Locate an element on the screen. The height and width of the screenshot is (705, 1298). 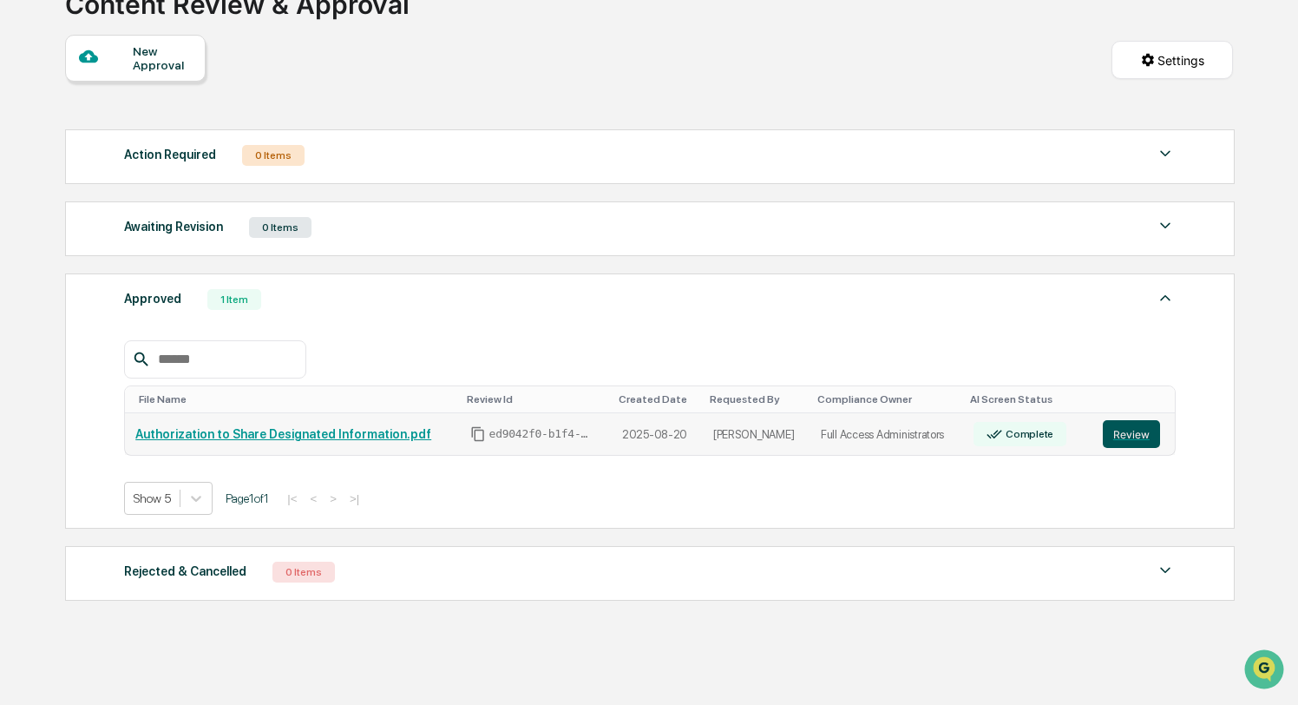
td: 2025-08-20 is located at coordinates (657, 434).